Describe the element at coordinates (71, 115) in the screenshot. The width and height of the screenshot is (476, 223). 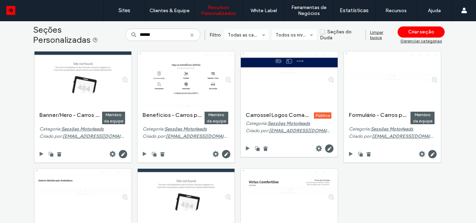
I see `div: Banner/Hero - Carros por Assinatura` at that location.